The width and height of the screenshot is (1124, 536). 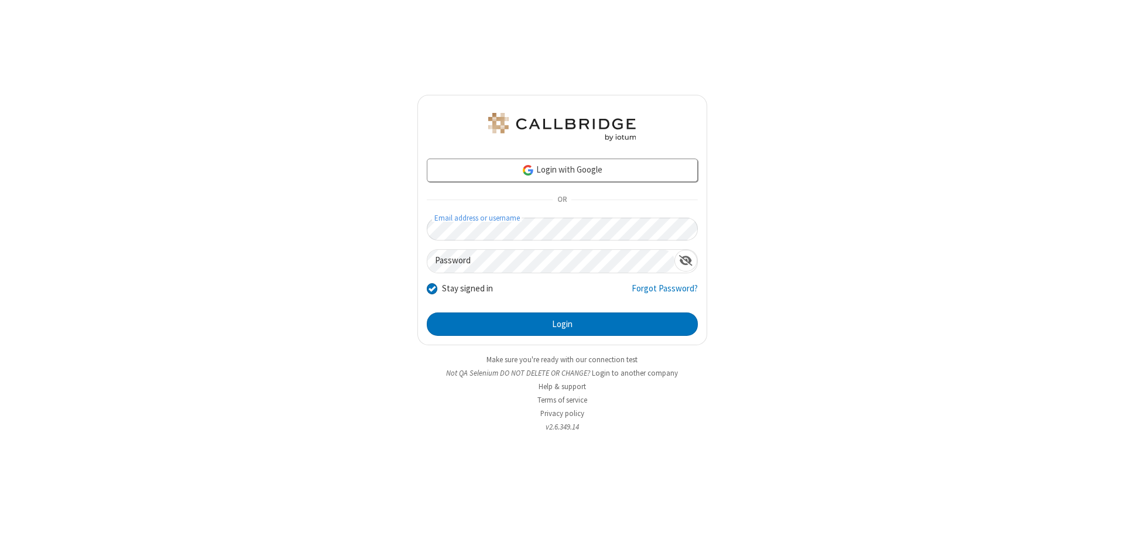 What do you see at coordinates (562, 400) in the screenshot?
I see `a: Terms of service` at bounding box center [562, 400].